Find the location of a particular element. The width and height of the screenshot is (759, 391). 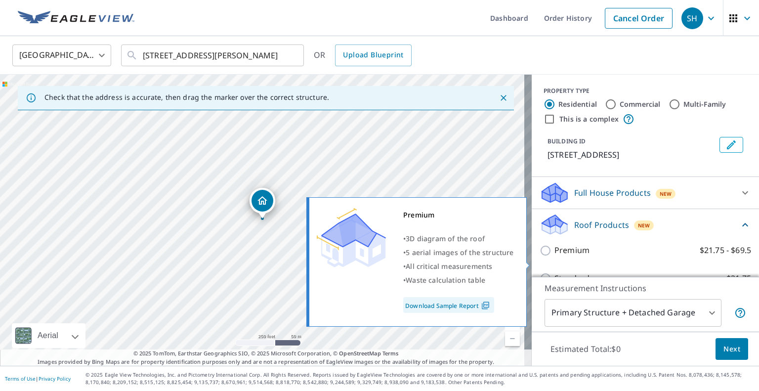

p: © 2025 Eagle View Technologies, Inc. and Pictometry International Corp. All Rights Reserved. Repo... is located at coordinates (419, 378).